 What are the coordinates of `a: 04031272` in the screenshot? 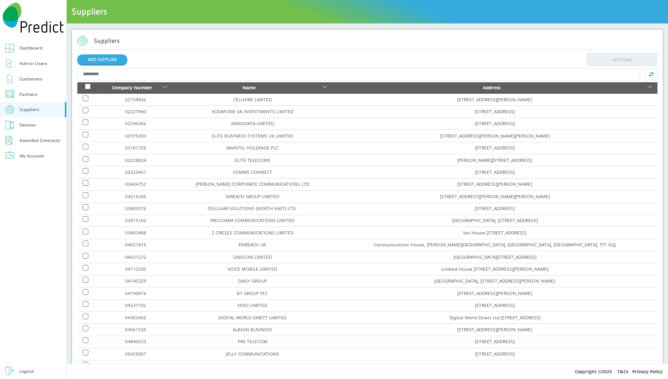 It's located at (136, 257).